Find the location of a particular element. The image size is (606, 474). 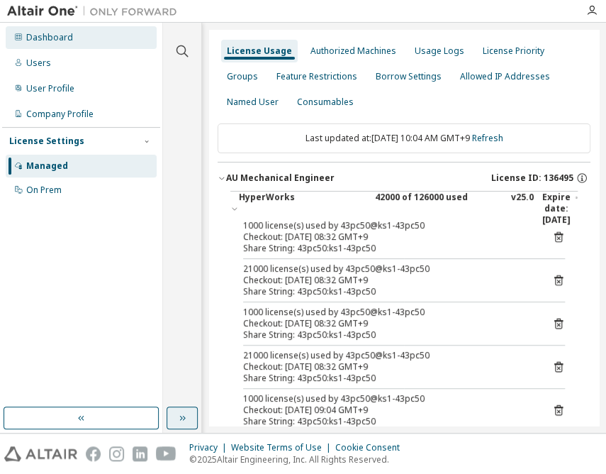

span: License ID: 136495 is located at coordinates (533, 178).